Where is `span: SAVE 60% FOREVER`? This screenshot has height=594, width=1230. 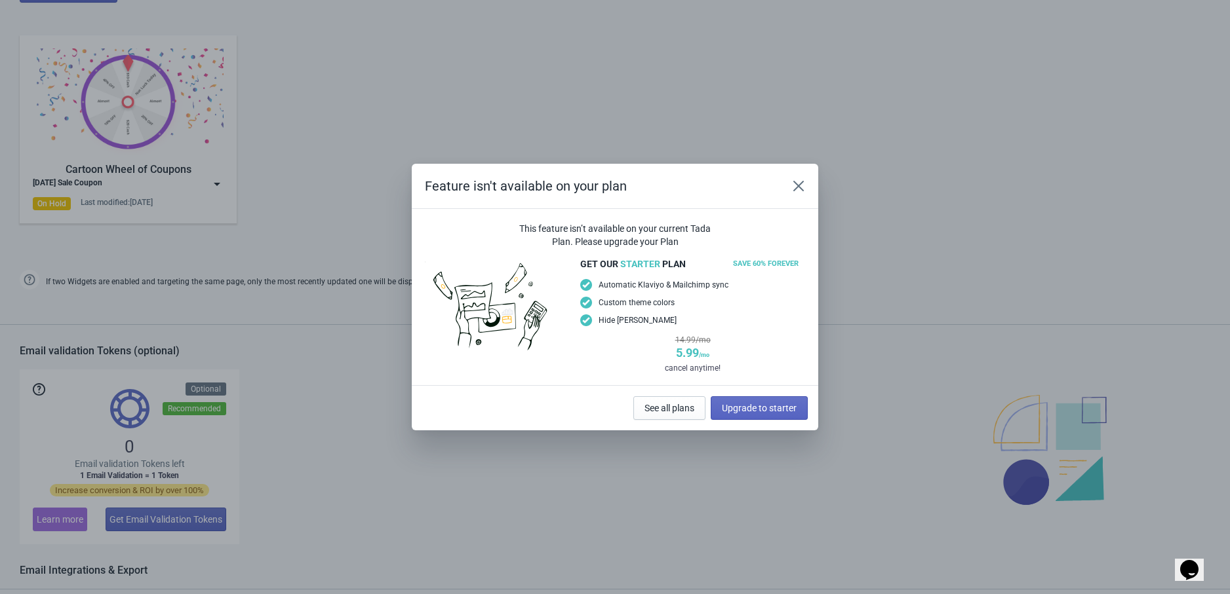
span: SAVE 60% FOREVER is located at coordinates (766, 264).